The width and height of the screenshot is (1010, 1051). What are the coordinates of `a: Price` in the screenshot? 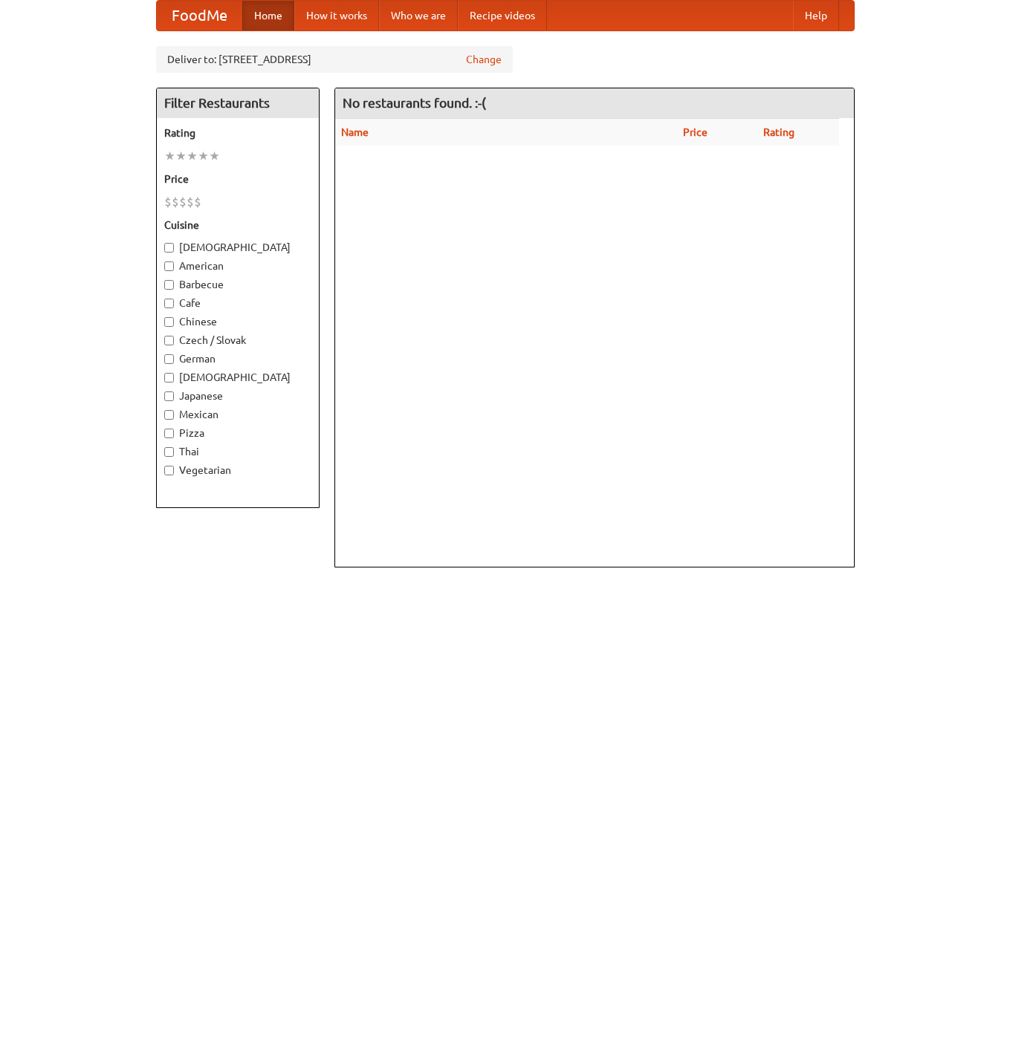 It's located at (695, 132).